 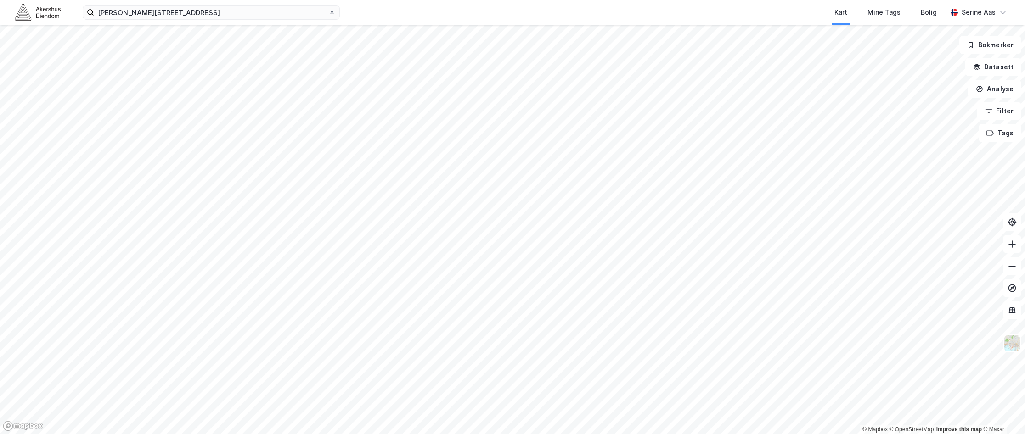 What do you see at coordinates (999, 133) in the screenshot?
I see `button: Tags` at bounding box center [999, 133].